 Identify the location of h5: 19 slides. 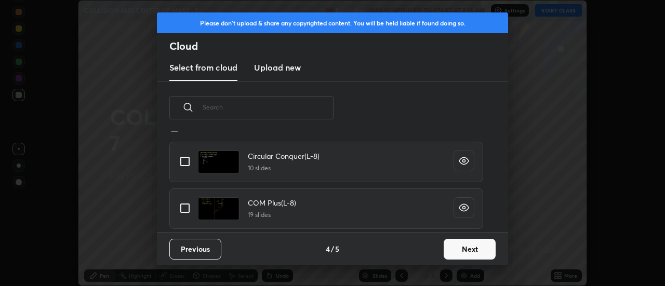
(272, 215).